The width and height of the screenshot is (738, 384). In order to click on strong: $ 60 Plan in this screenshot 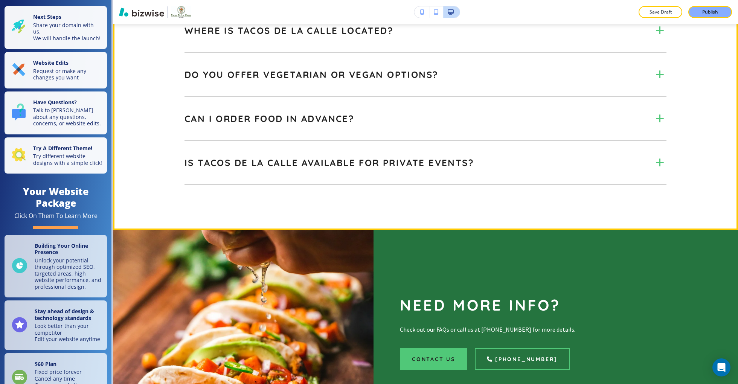, I will do `click(46, 364)`.